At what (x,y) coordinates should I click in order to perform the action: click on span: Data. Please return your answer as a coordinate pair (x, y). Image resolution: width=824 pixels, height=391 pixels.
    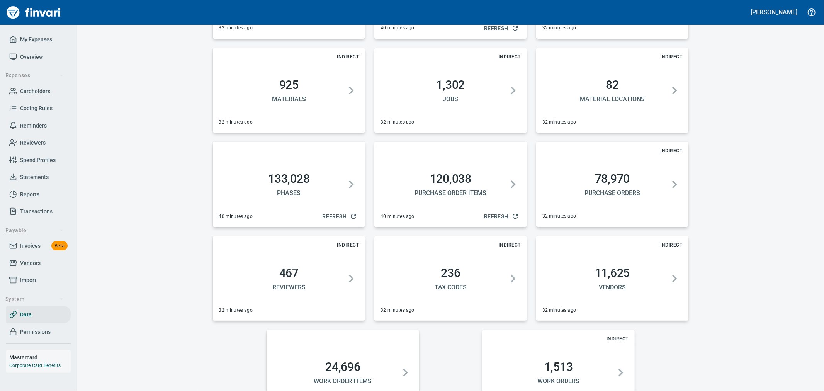
    Looking at the image, I should click on (26, 314).